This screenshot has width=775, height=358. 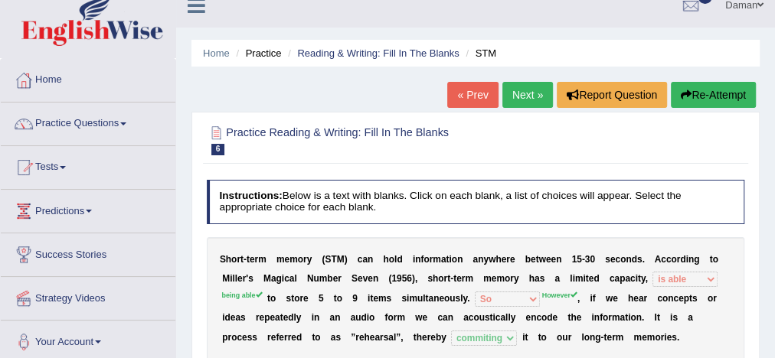 I want to click on a: Predictions, so click(x=88, y=209).